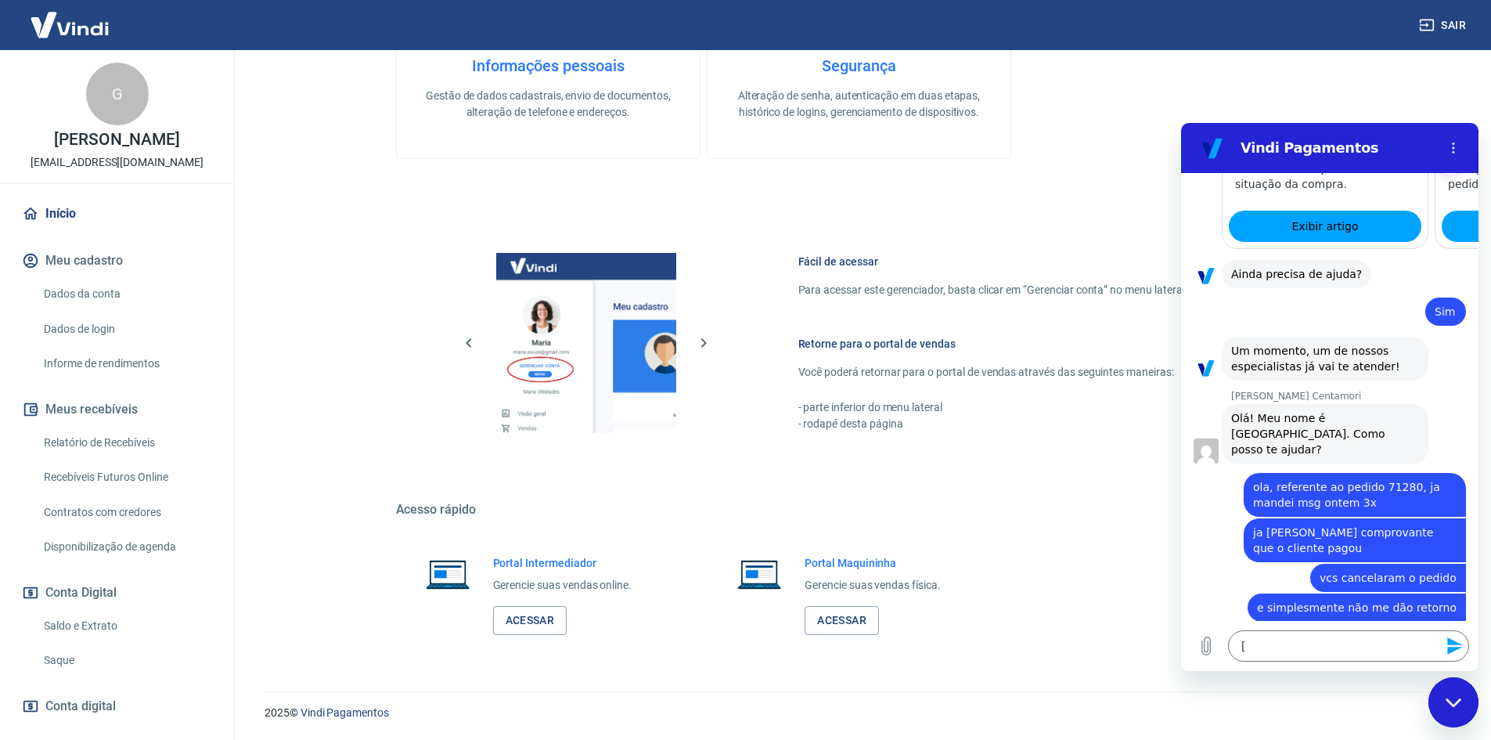  Describe the element at coordinates (344, 712) in the screenshot. I see `a: Vindi Pagamentos` at that location.